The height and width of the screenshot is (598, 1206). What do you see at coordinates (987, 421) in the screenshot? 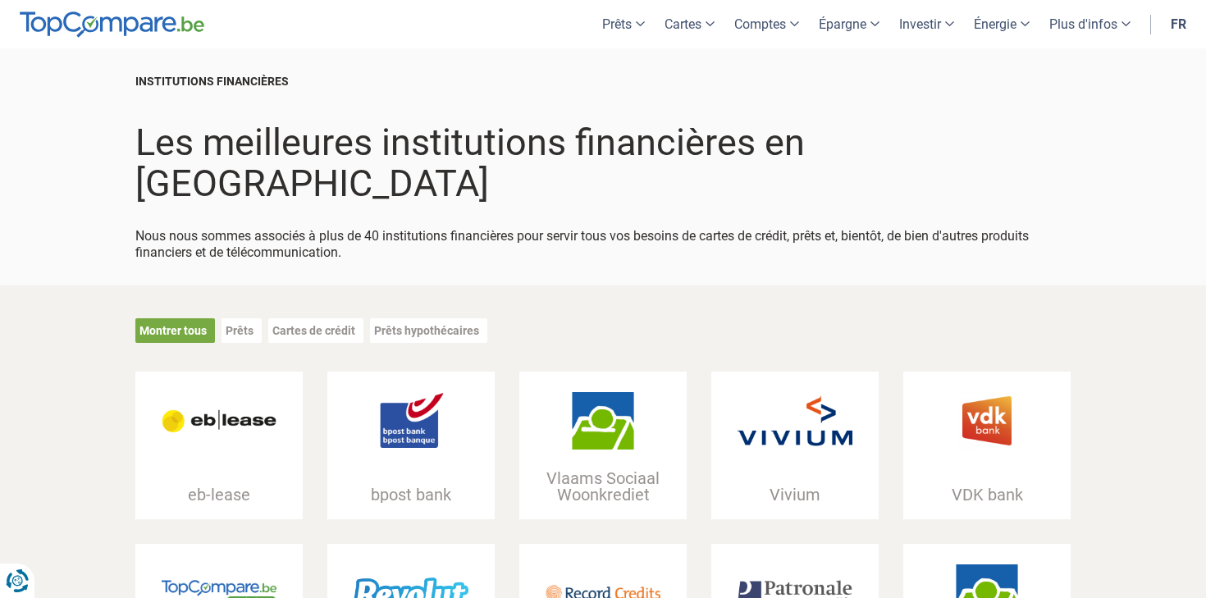
I see `img: VDK bank` at bounding box center [987, 421].